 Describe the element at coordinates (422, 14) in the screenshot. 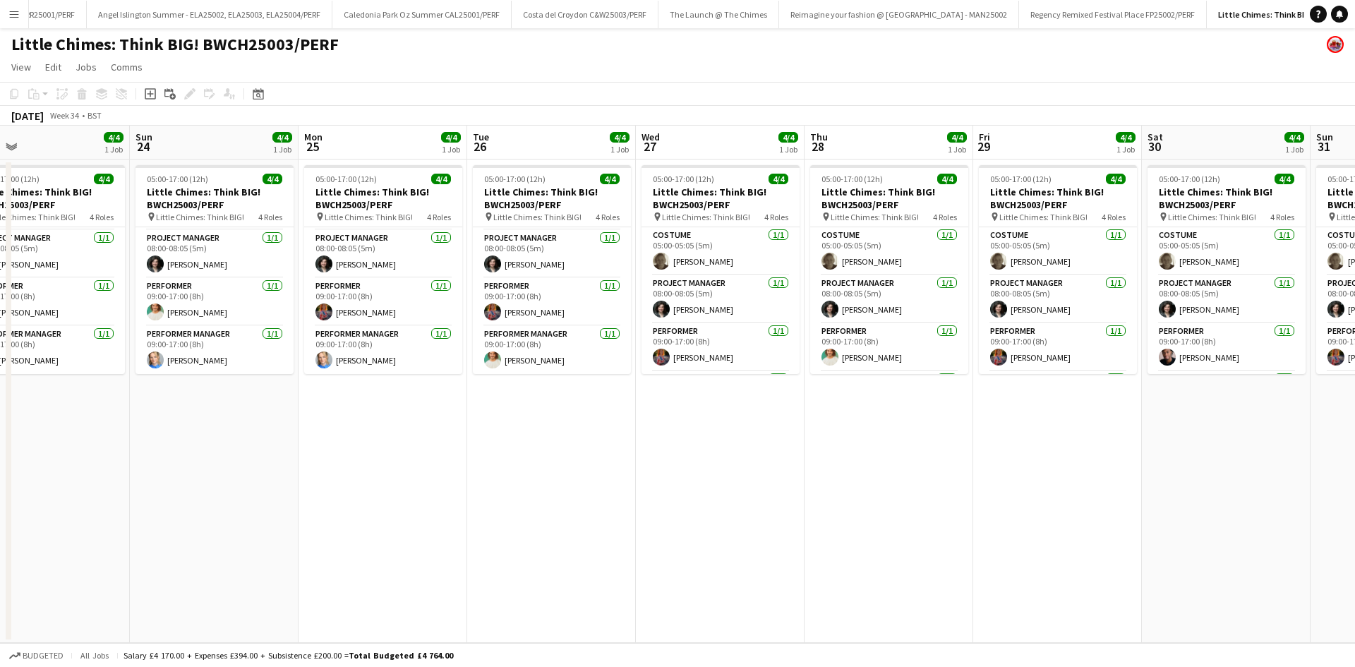

I see `button: Caledonia Park Oz Summer CAL25001/PERF` at that location.